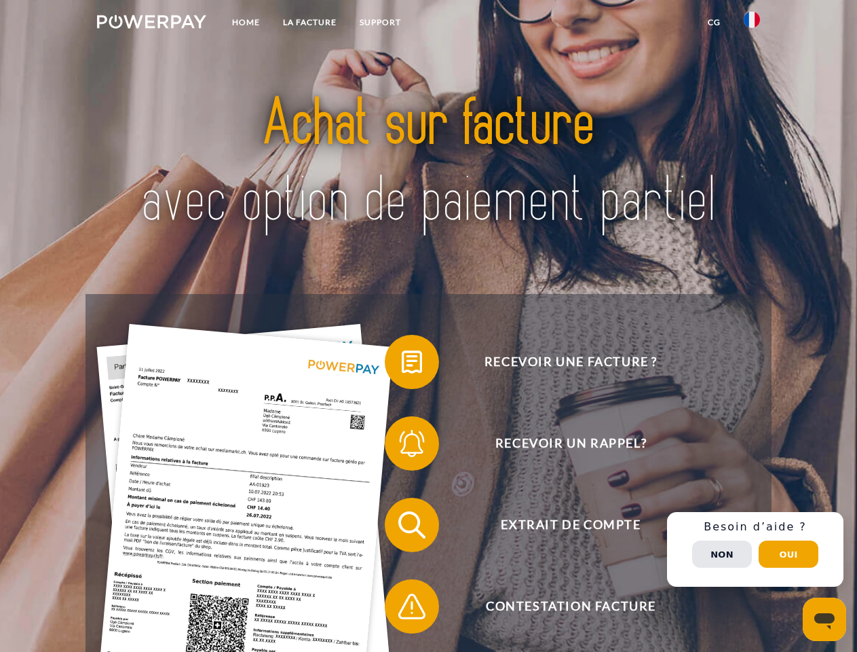 This screenshot has height=652, width=857. What do you see at coordinates (380, 22) in the screenshot?
I see `a: Support` at bounding box center [380, 22].